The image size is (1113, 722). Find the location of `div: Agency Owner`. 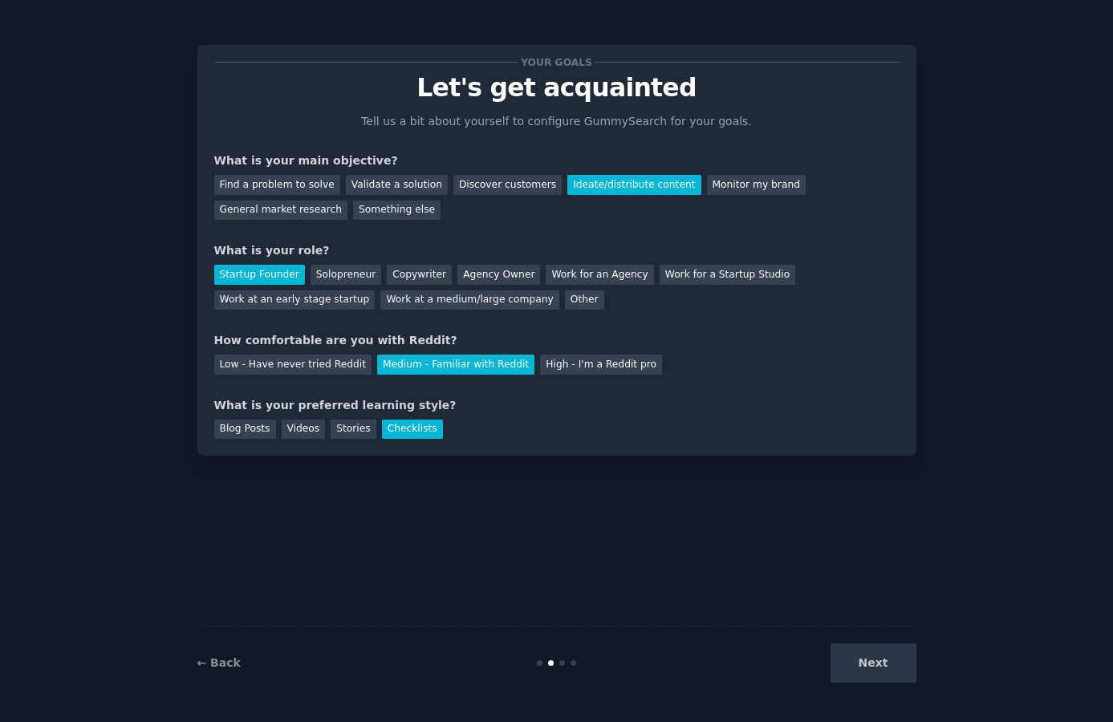

div: Agency Owner is located at coordinates (498, 275).